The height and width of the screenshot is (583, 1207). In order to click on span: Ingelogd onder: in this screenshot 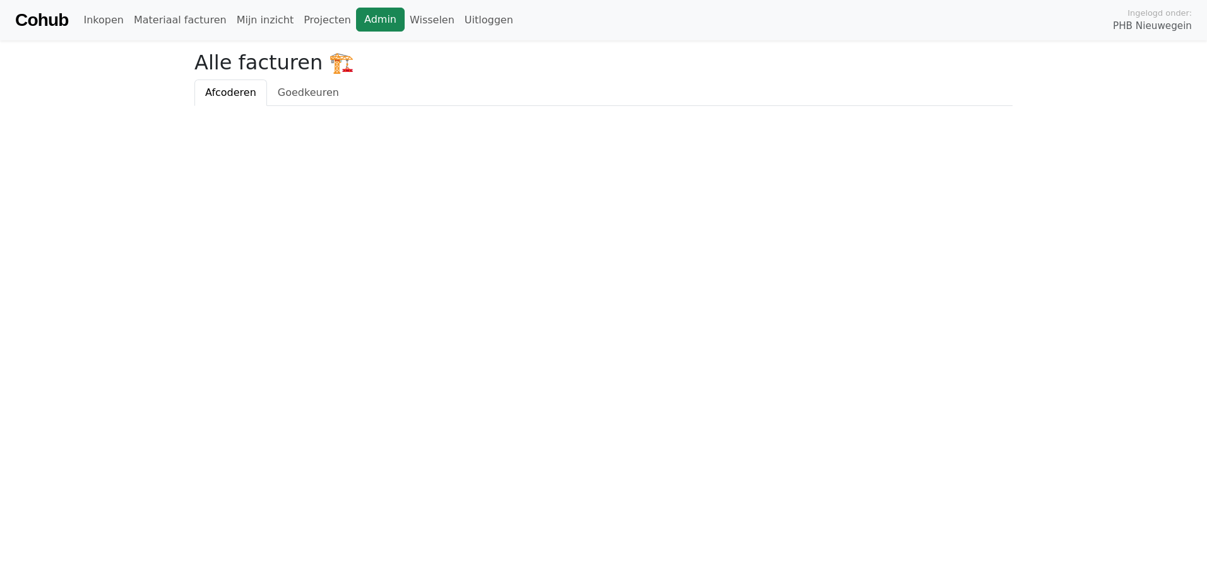, I will do `click(1160, 13)`.